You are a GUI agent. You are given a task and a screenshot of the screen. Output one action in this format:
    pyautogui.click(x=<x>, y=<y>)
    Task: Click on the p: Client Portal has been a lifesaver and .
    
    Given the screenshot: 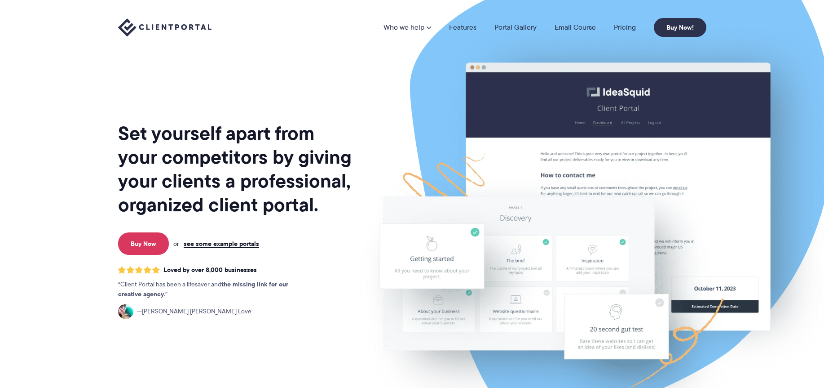 What is the action you would take?
    pyautogui.click(x=213, y=289)
    